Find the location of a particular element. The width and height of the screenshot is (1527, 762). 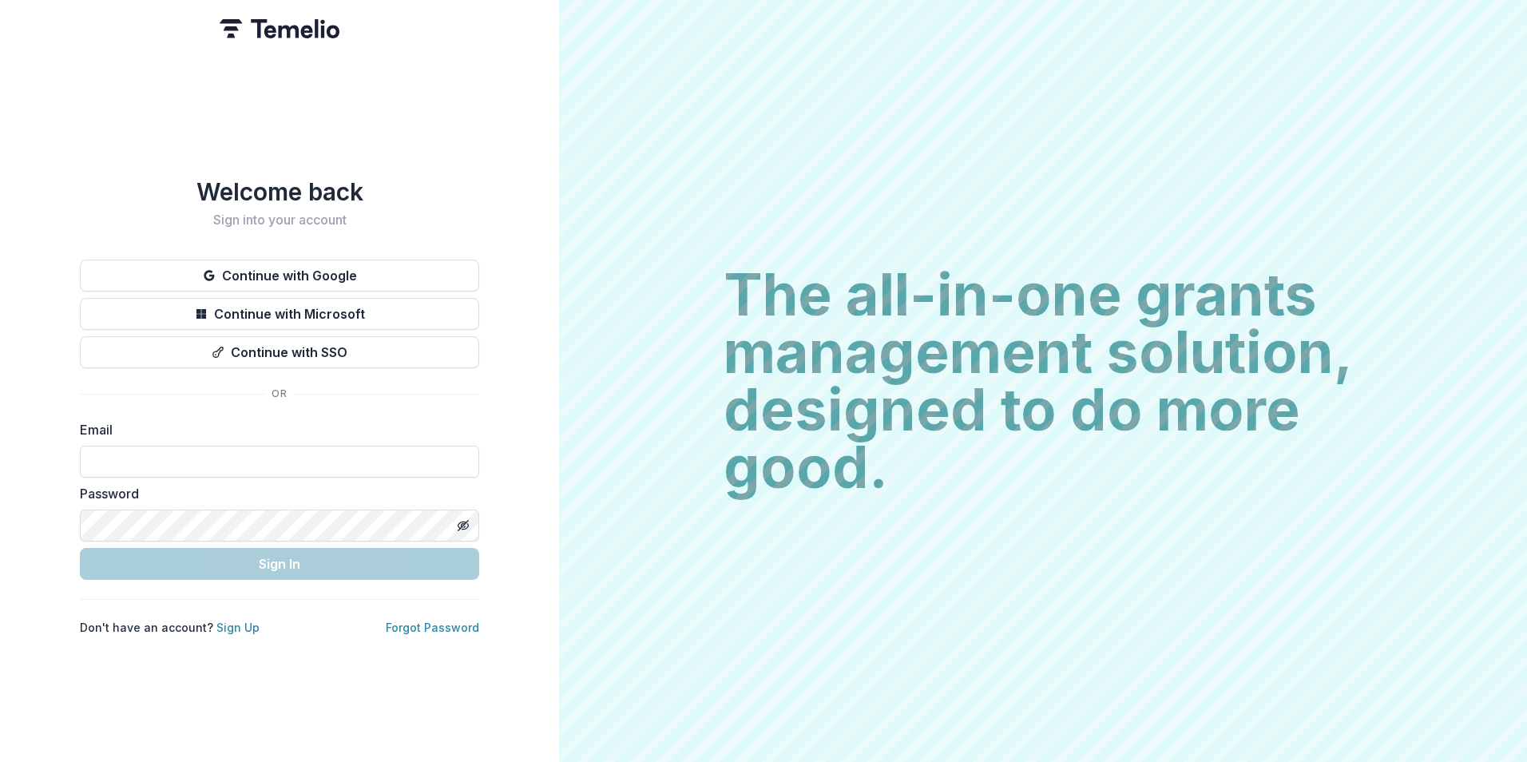

button: Sign In is located at coordinates (280, 564).